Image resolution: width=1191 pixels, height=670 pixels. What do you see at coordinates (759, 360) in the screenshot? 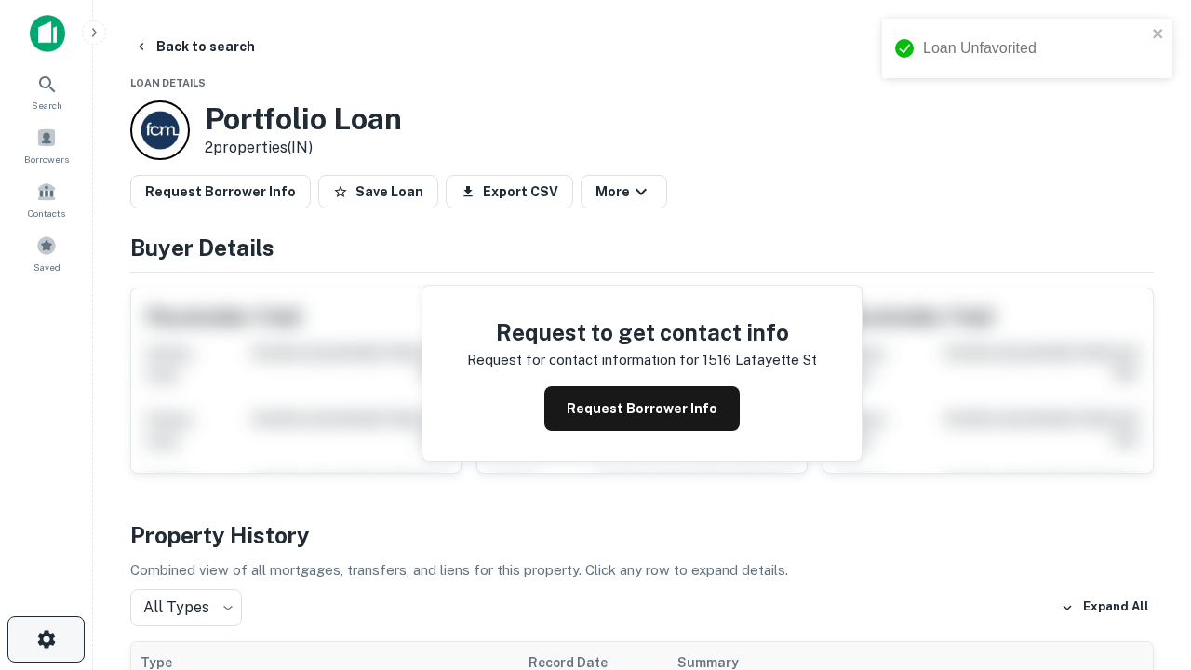
I see `p: 1516 lafayette st` at bounding box center [759, 360].